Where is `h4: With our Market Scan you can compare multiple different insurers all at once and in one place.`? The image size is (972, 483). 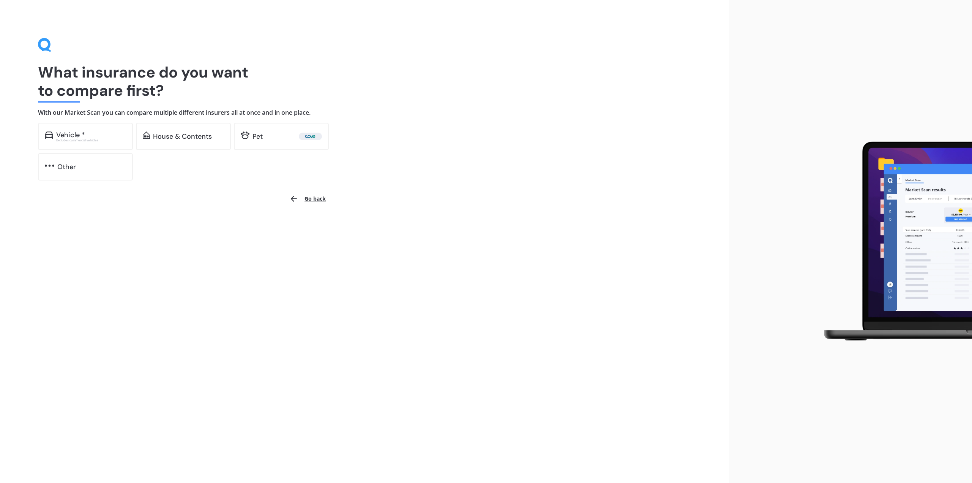
h4: With our Market Scan you can compare multiple different insurers all at once and in one place. is located at coordinates (364, 112).